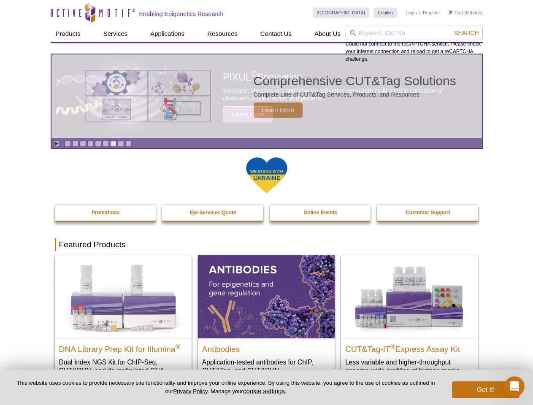 The height and width of the screenshot is (405, 533). I want to click on a: Register, so click(431, 13).